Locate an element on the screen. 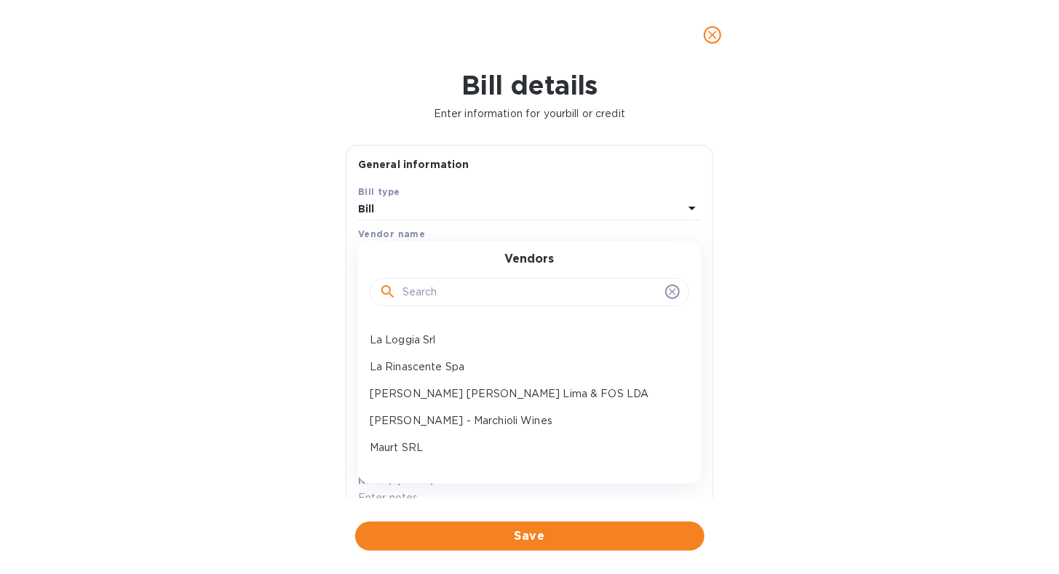 The width and height of the screenshot is (1059, 574). p: La Loggia Srl is located at coordinates (523, 340).